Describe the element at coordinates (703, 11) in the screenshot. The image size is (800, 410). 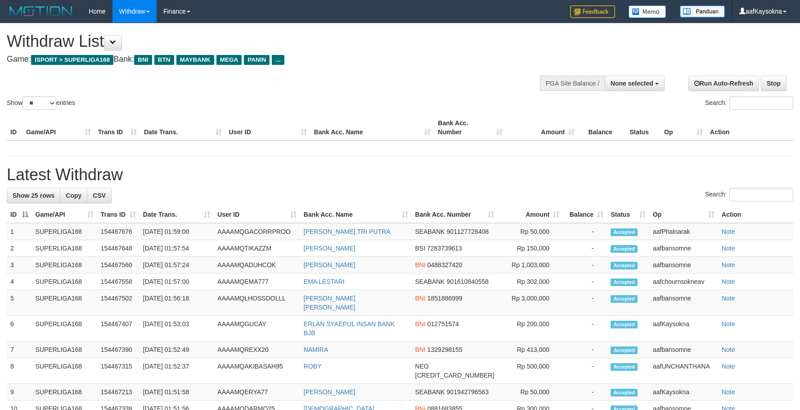
I see `img: panduan.png` at that location.